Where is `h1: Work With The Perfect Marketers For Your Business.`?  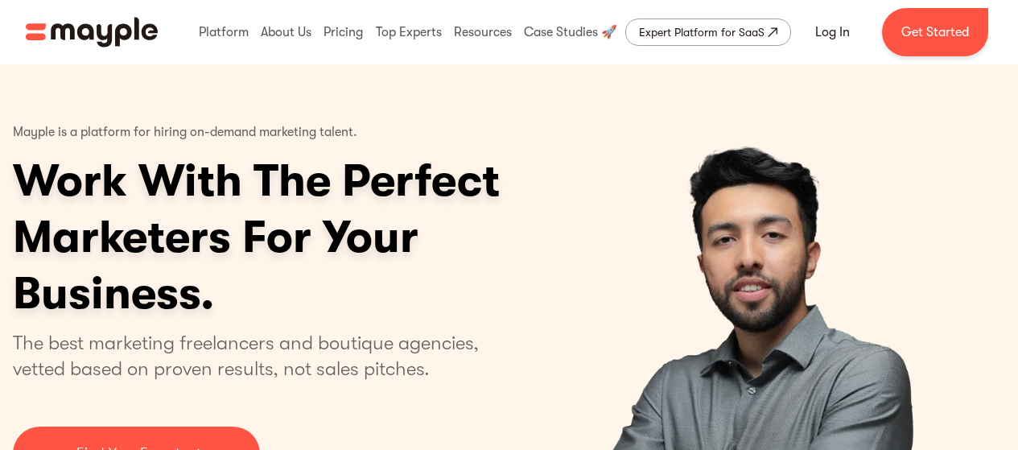
h1: Work With The Perfect Marketers For Your Business. is located at coordinates (319, 237).